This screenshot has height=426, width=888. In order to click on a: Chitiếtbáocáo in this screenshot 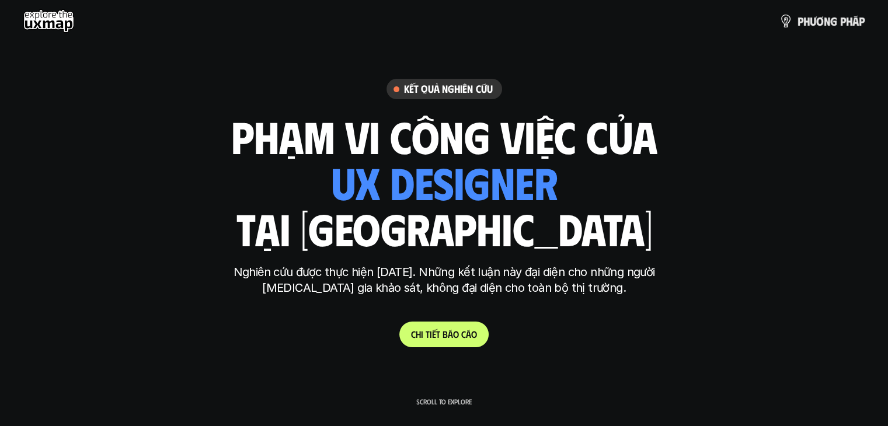, I will do `click(444, 335)`.